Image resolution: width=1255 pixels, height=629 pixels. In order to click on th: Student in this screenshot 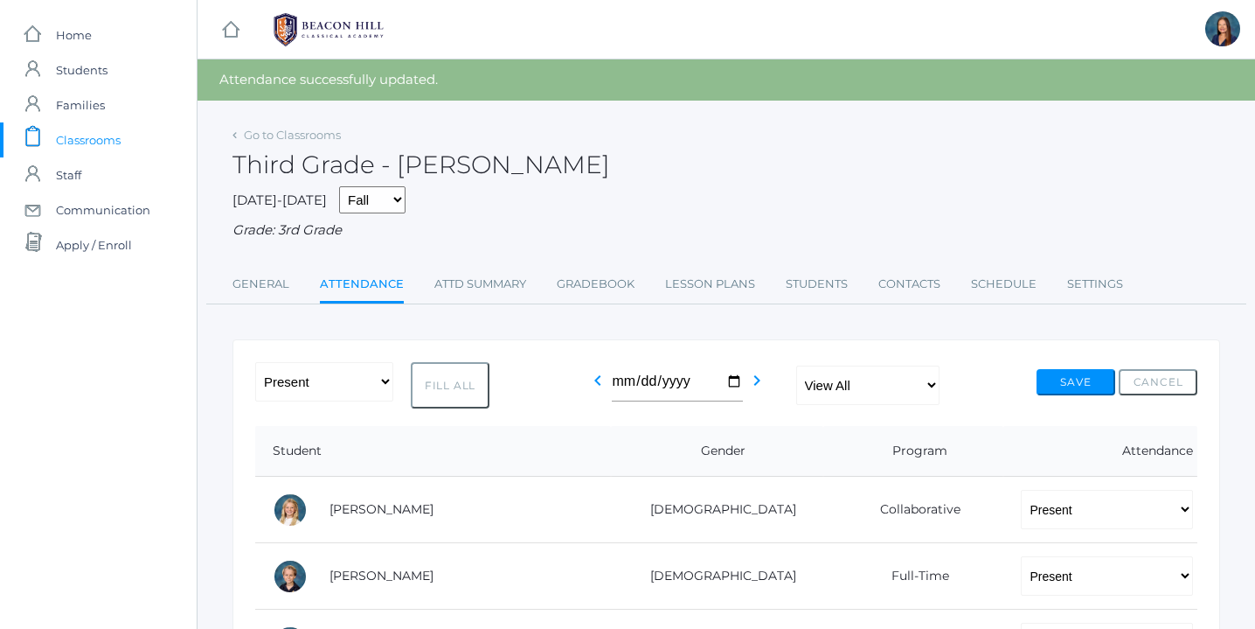, I will do `click(433, 451)`.